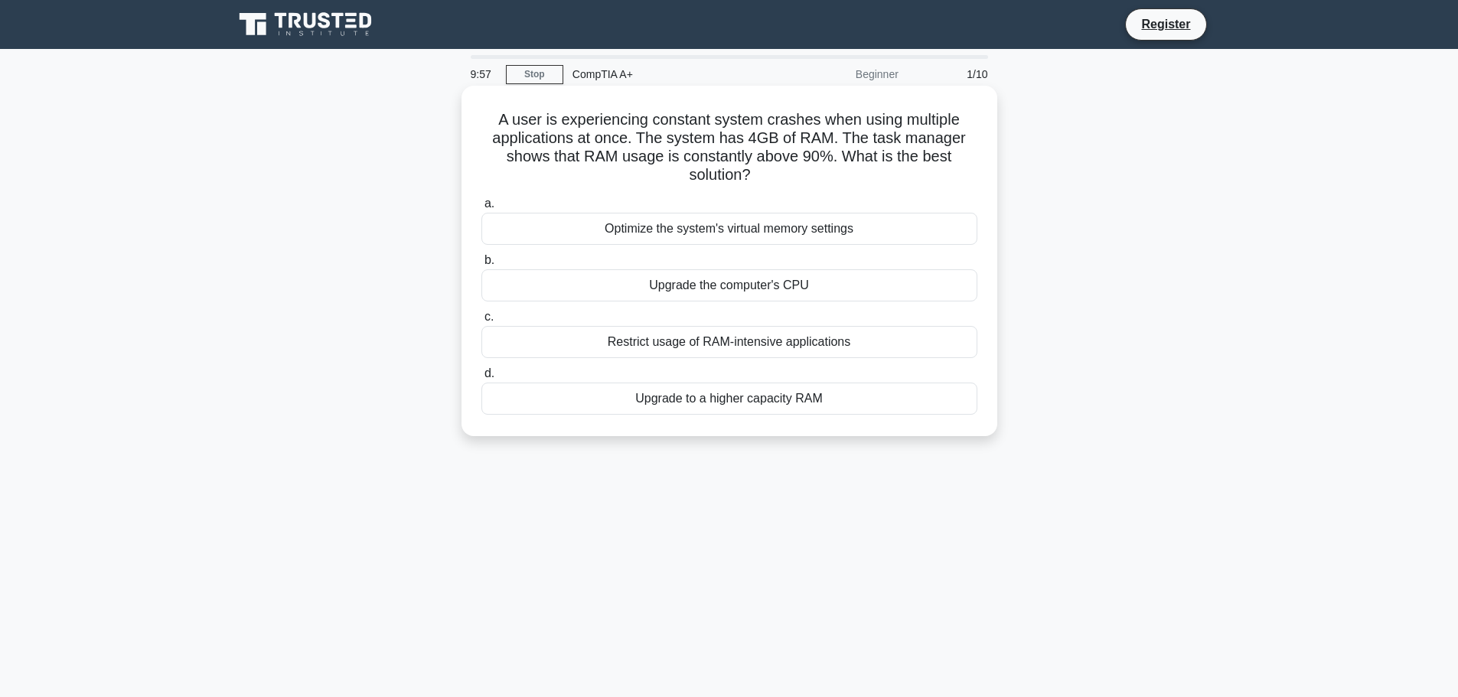  What do you see at coordinates (729, 342) in the screenshot?
I see `div: Restrict usage of RAM-intensive applications` at bounding box center [729, 342].